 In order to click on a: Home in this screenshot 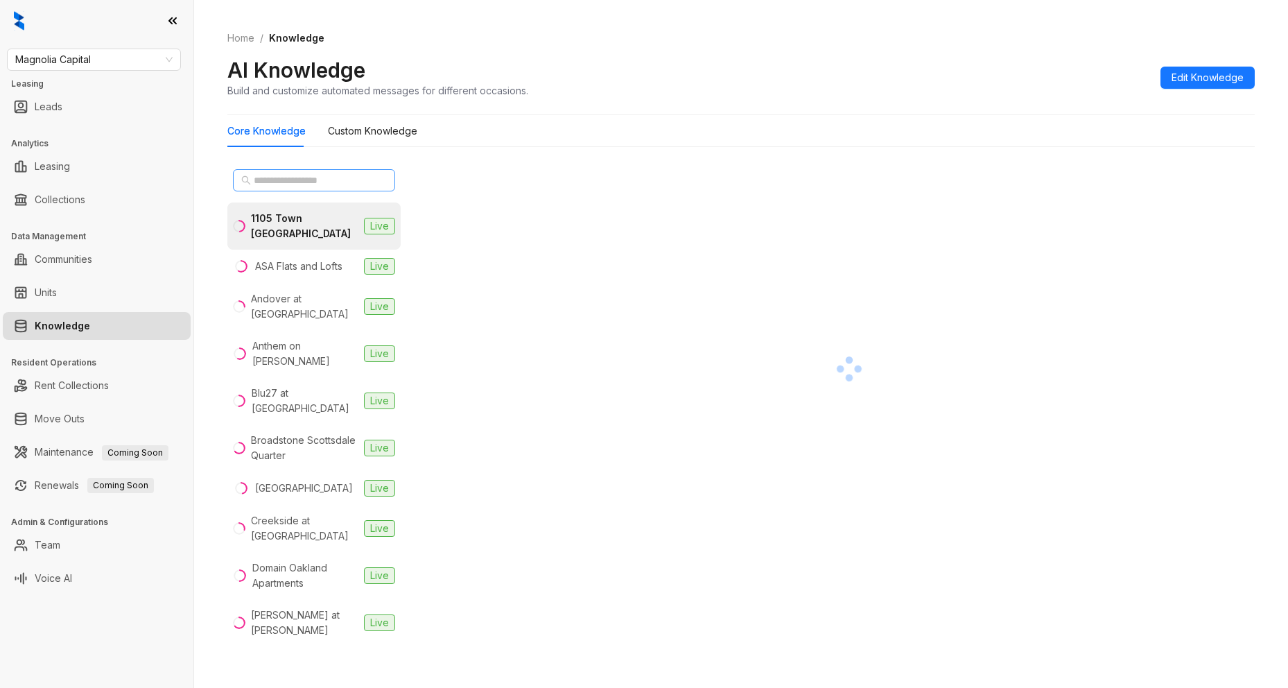, I will do `click(241, 38)`.